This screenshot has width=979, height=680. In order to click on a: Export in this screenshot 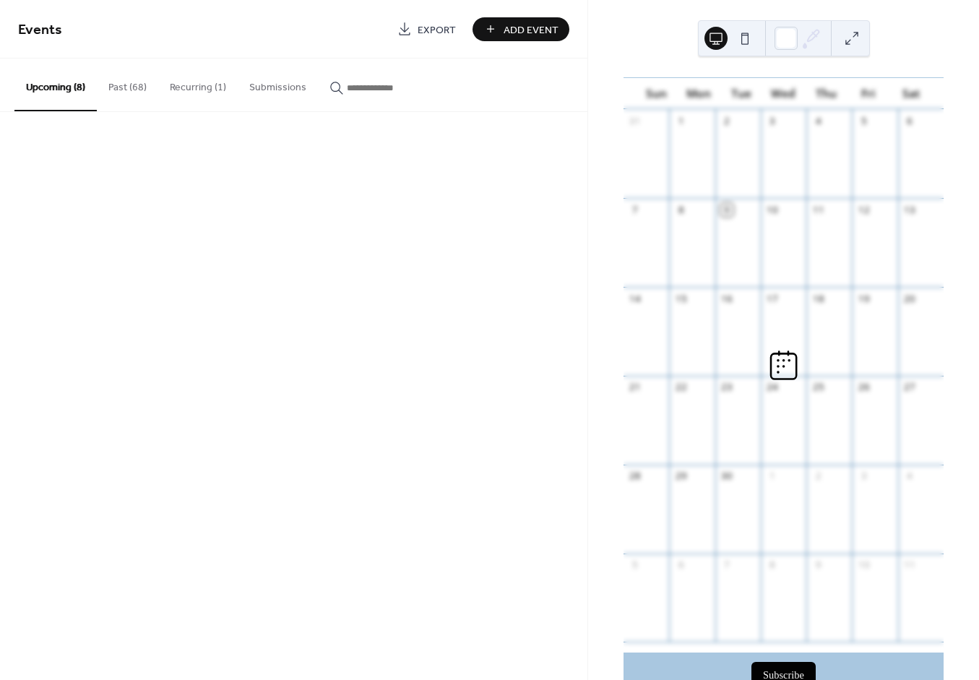, I will do `click(426, 29)`.